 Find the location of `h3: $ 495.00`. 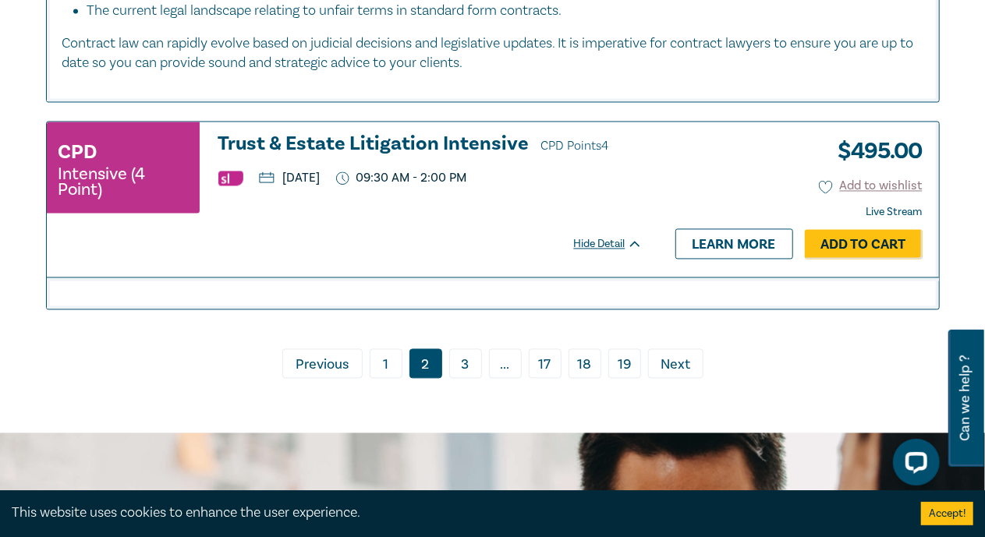

h3: $ 495.00 is located at coordinates (874, 151).